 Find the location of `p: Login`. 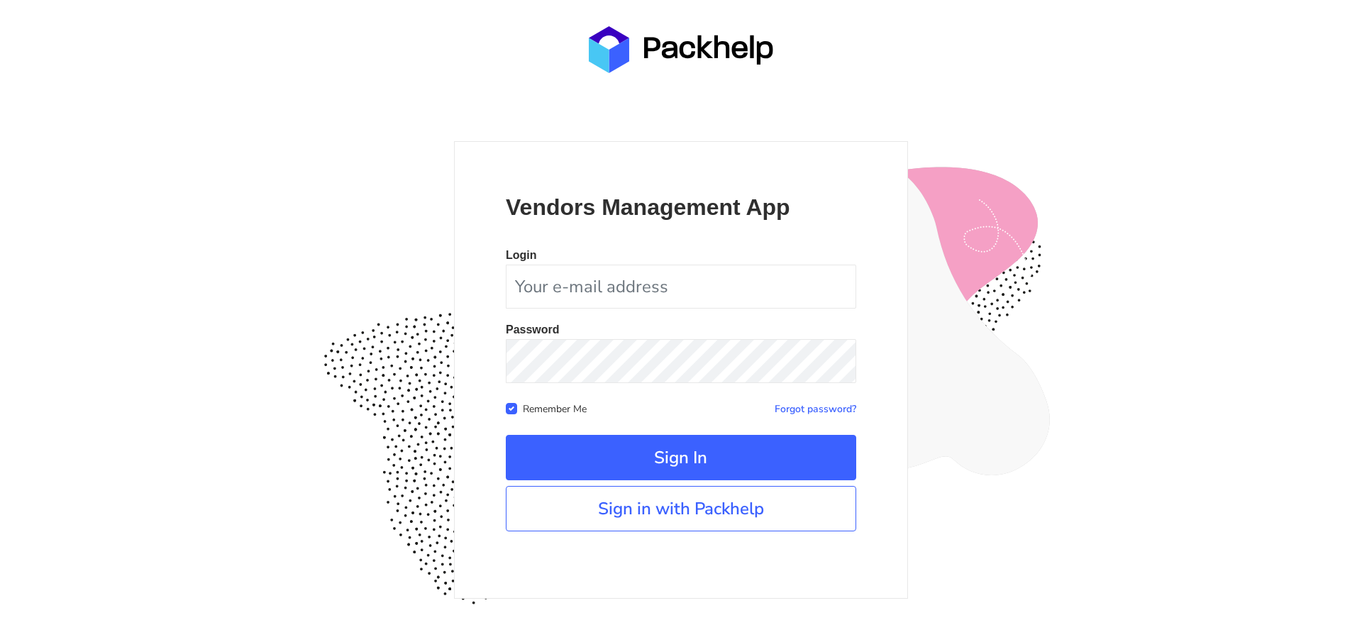

p: Login is located at coordinates (681, 255).